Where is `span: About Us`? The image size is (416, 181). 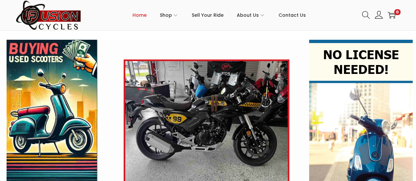 span: About Us is located at coordinates (248, 15).